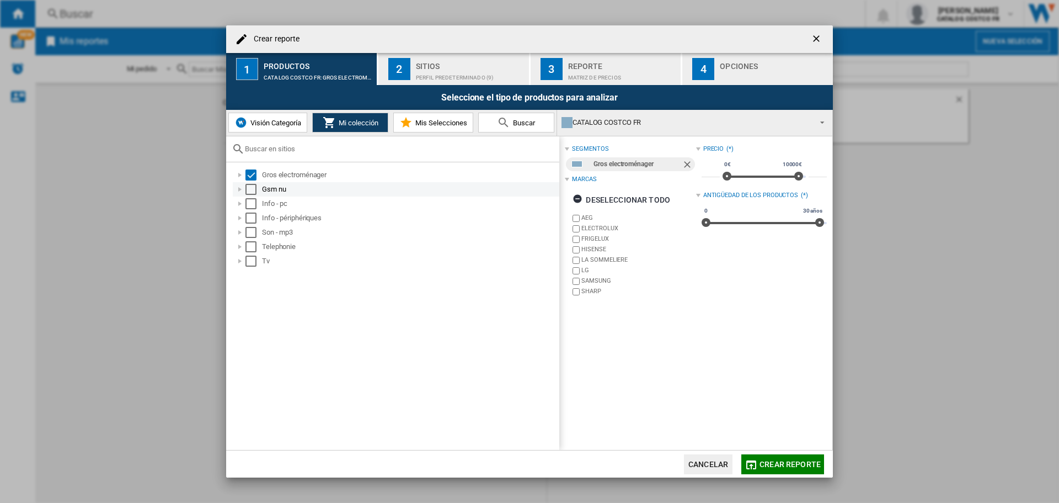 Image resolution: width=1059 pixels, height=503 pixels. Describe the element at coordinates (751, 195) in the screenshot. I see `div: Antigüedad de los productos` at that location.